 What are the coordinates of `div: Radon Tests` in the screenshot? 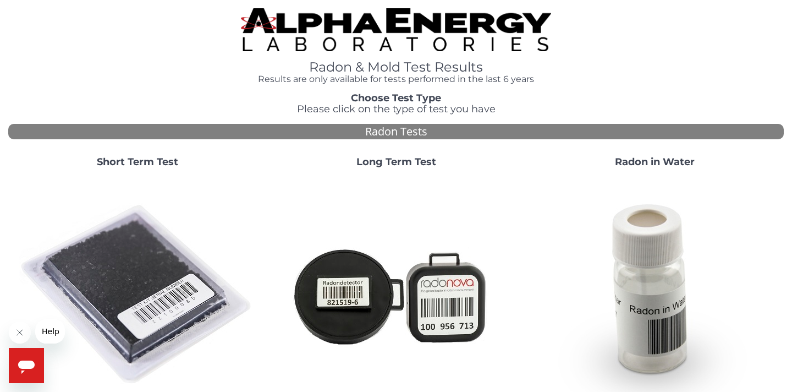 It's located at (396, 132).